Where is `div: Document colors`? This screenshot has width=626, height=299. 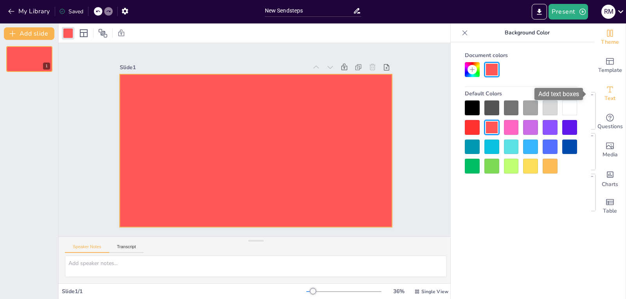
div: Document colors is located at coordinates (521, 55).